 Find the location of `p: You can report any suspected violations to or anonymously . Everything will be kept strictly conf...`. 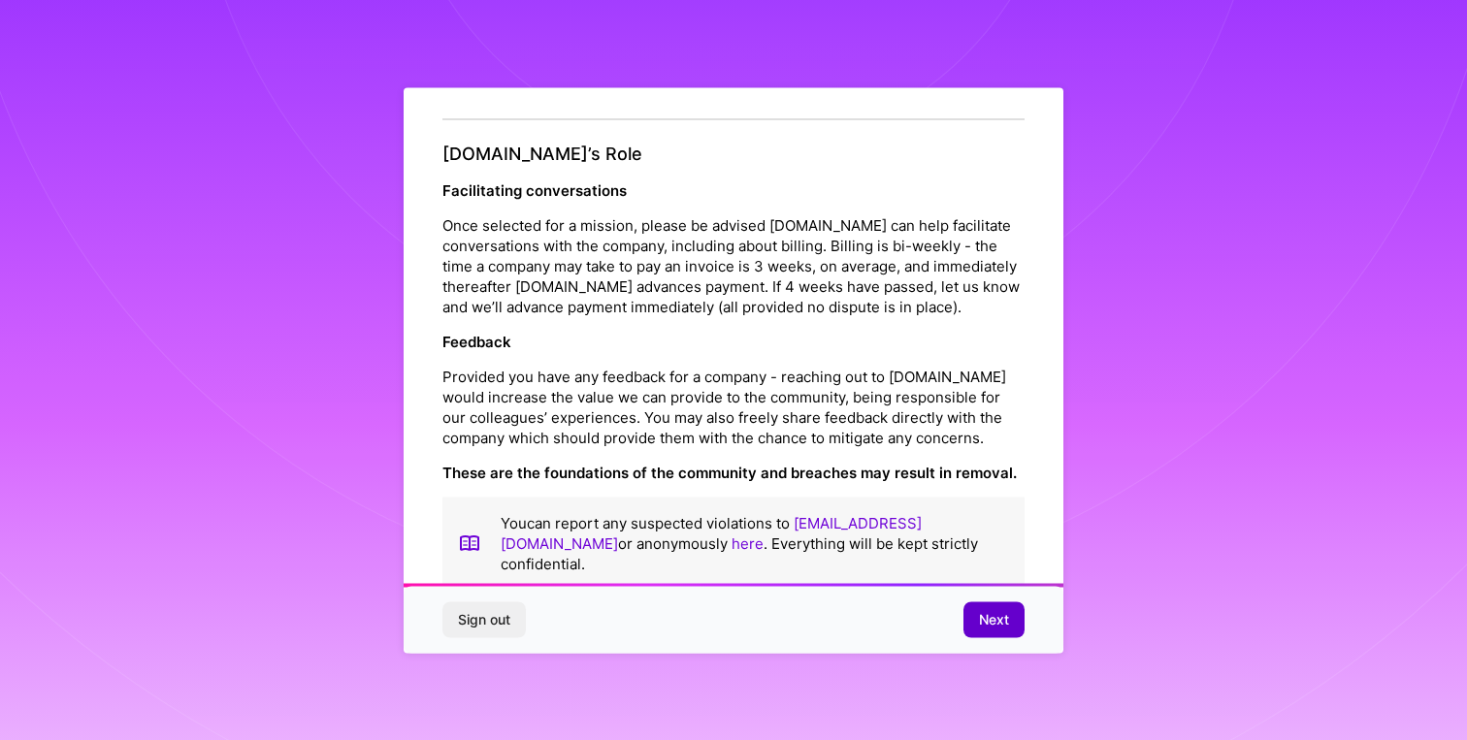

p: You can report any suspected violations to or anonymously . Everything will be kept strictly conf... is located at coordinates (755, 542).